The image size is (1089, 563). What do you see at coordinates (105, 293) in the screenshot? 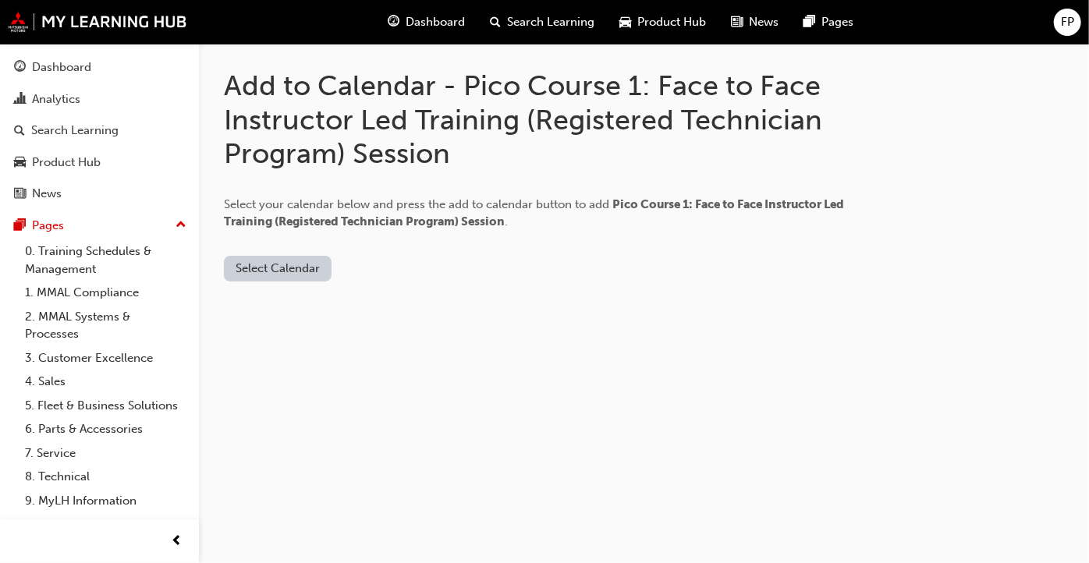
I see `a: 1. MMAL Compliance` at bounding box center [105, 293].